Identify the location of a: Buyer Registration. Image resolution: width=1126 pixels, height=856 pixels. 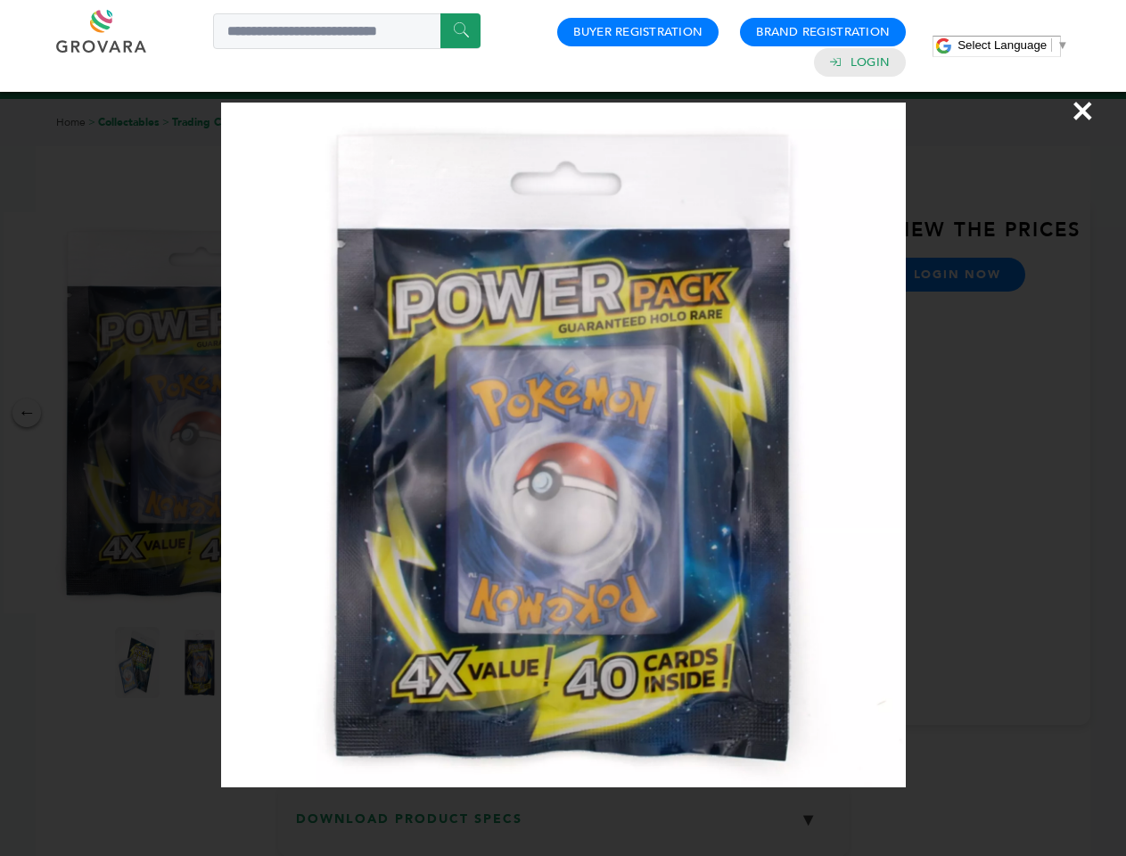
(637, 32).